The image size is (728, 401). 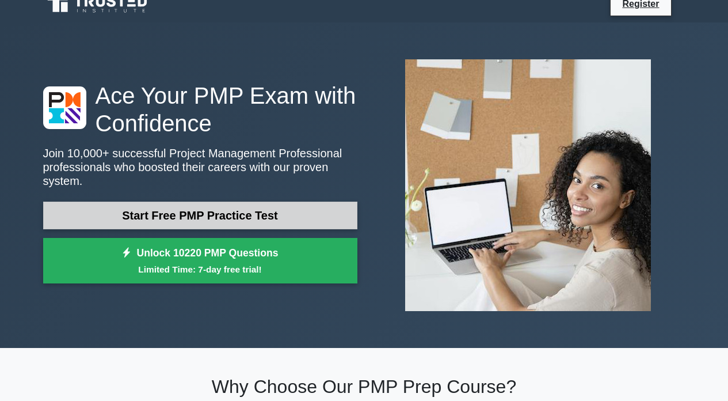 What do you see at coordinates (200, 109) in the screenshot?
I see `h1: Ace Your PMP Exam with Confidence` at bounding box center [200, 109].